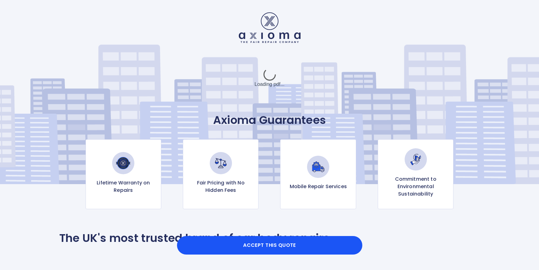  Describe the element at coordinates (270, 27) in the screenshot. I see `img: Logo` at that location.